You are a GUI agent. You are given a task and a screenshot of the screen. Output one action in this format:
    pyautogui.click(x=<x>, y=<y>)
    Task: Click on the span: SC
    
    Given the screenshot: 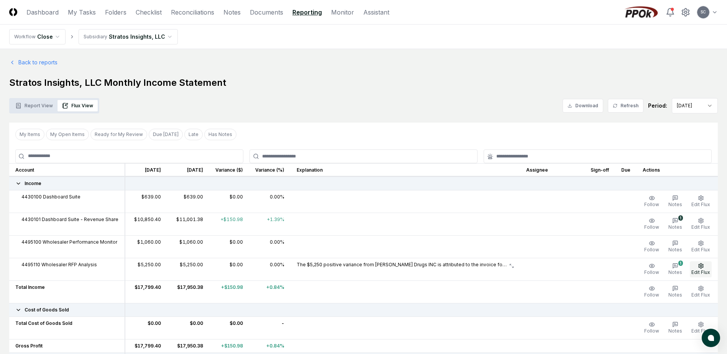 What is the action you would take?
    pyautogui.click(x=703, y=12)
    